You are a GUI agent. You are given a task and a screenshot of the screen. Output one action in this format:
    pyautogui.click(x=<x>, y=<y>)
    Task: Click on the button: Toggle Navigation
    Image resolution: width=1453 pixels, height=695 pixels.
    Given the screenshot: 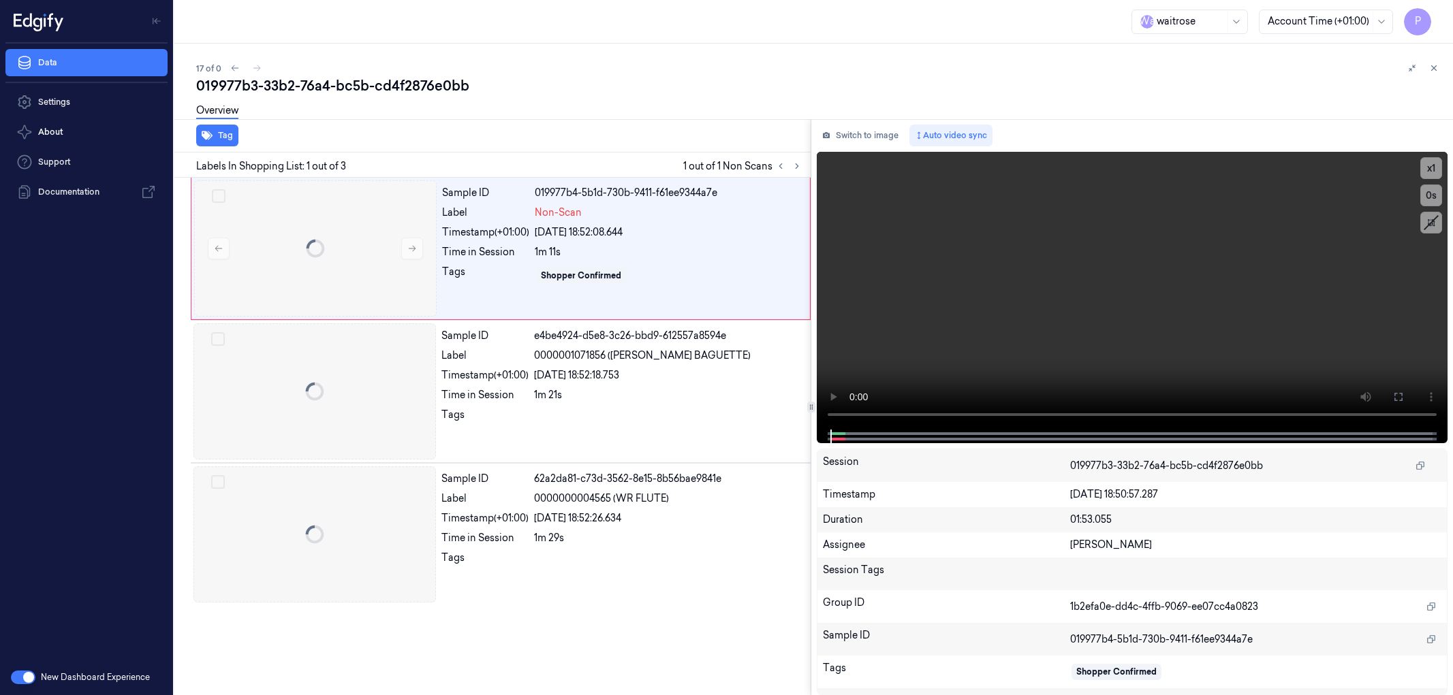 What is the action you would take?
    pyautogui.click(x=157, y=21)
    